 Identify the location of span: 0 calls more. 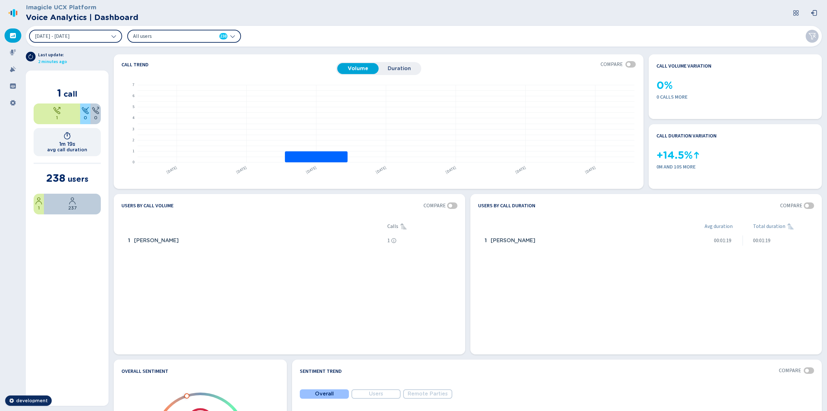
(735, 97).